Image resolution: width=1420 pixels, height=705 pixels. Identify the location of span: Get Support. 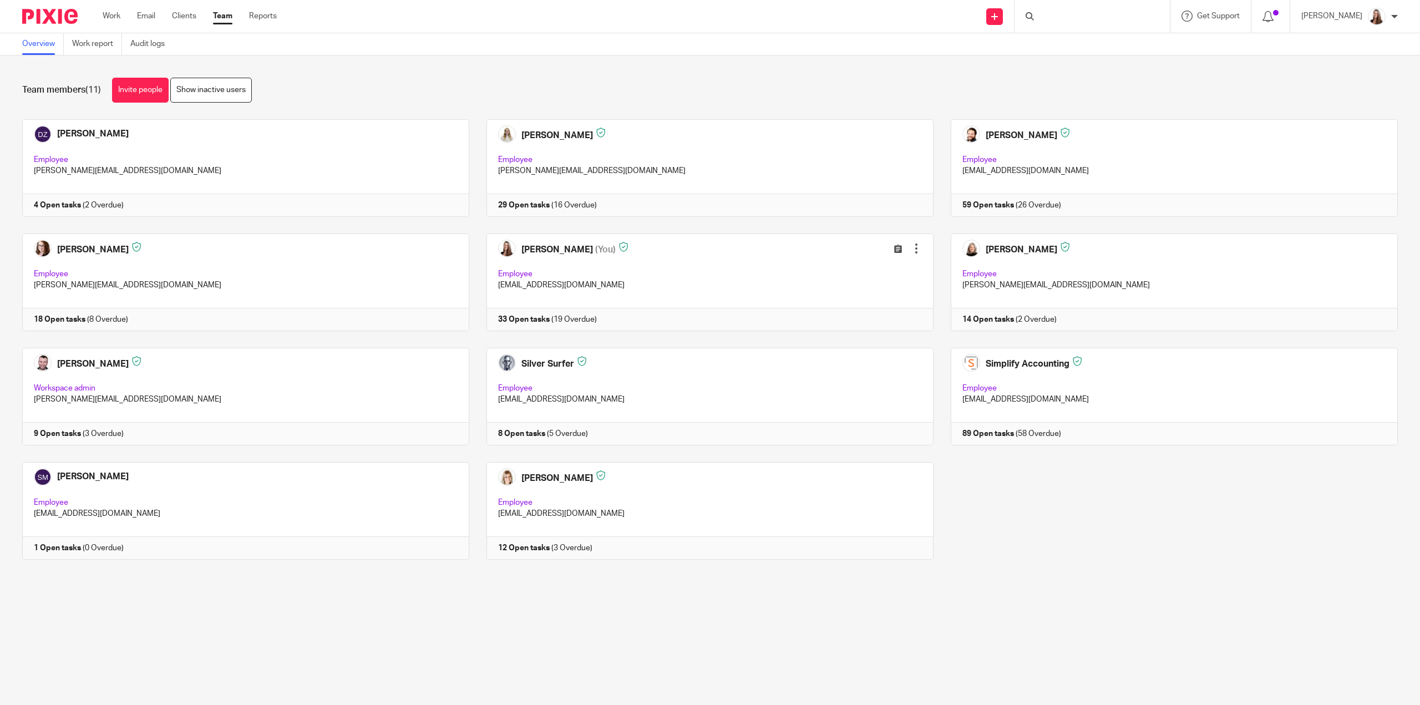
(1218, 16).